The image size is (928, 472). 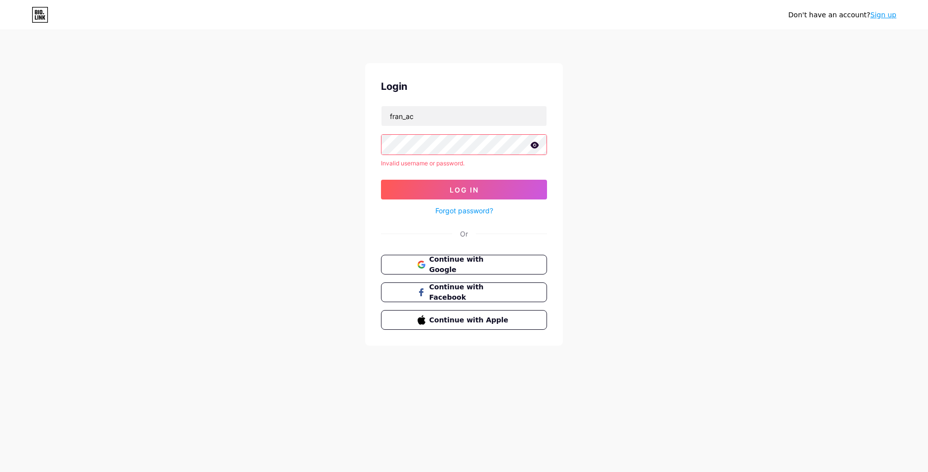 I want to click on span: Continue with Facebook, so click(x=470, y=293).